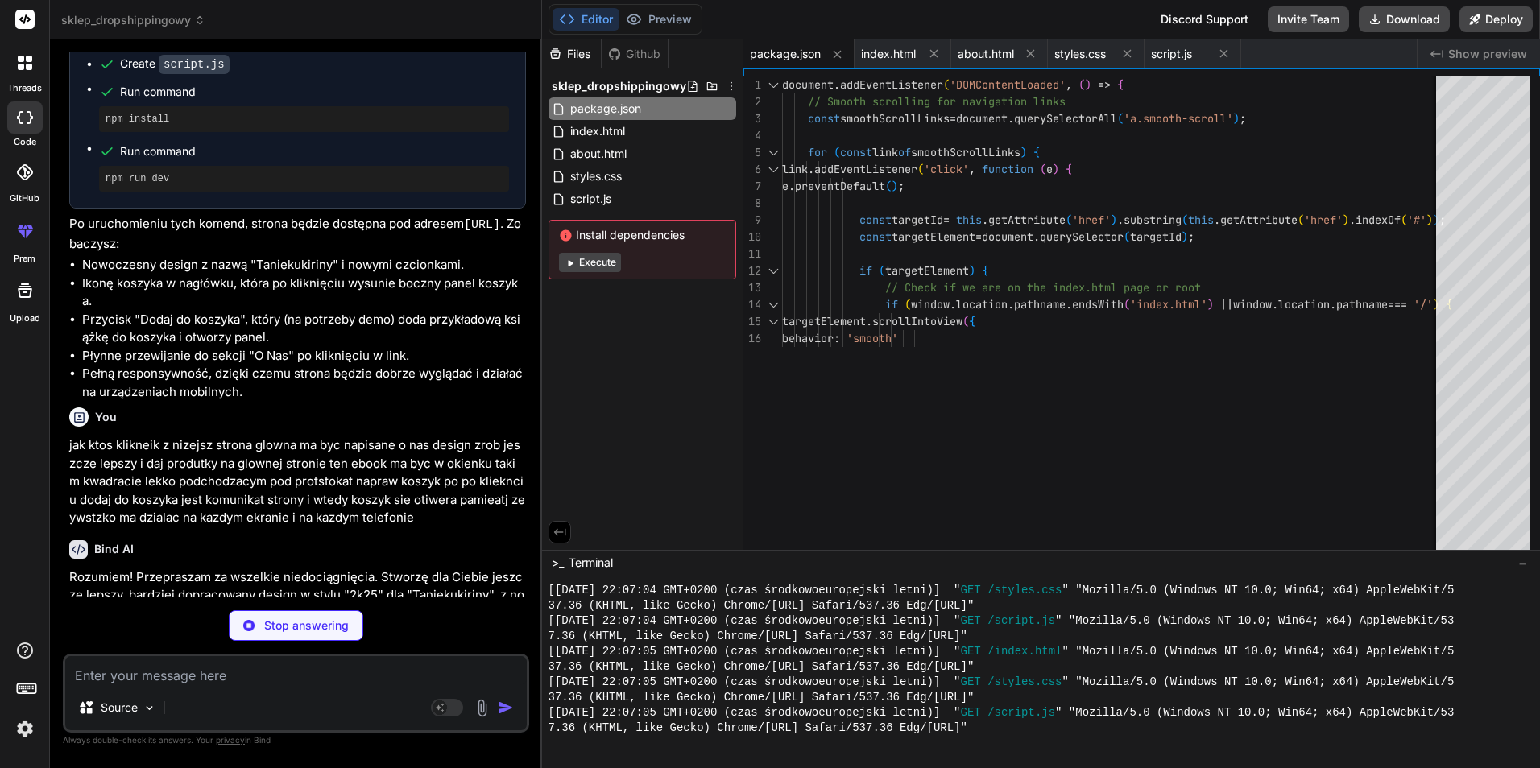 This screenshot has height=768, width=1540. What do you see at coordinates (752, 152) in the screenshot?
I see `div: 5` at bounding box center [752, 152].